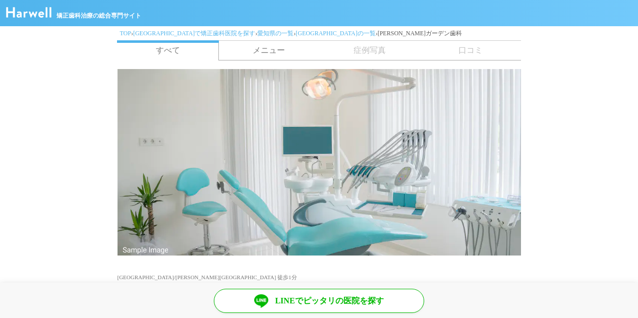 This screenshot has height=318, width=638. I want to click on img: クリニックのイメージ写真, so click(319, 163).